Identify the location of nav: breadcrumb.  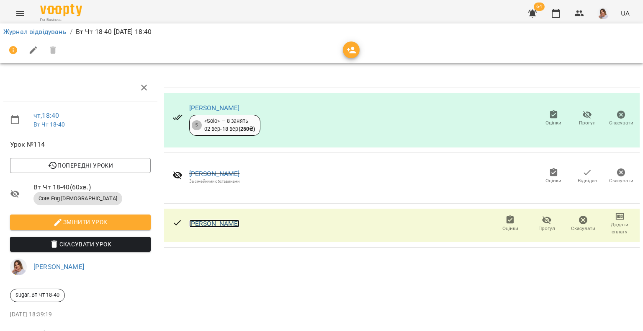
(322, 32).